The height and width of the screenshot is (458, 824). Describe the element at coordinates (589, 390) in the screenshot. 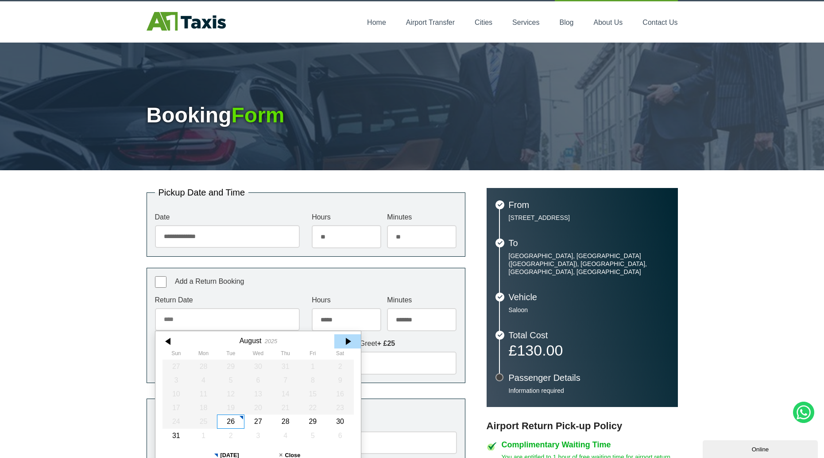

I see `p: Information required` at that location.